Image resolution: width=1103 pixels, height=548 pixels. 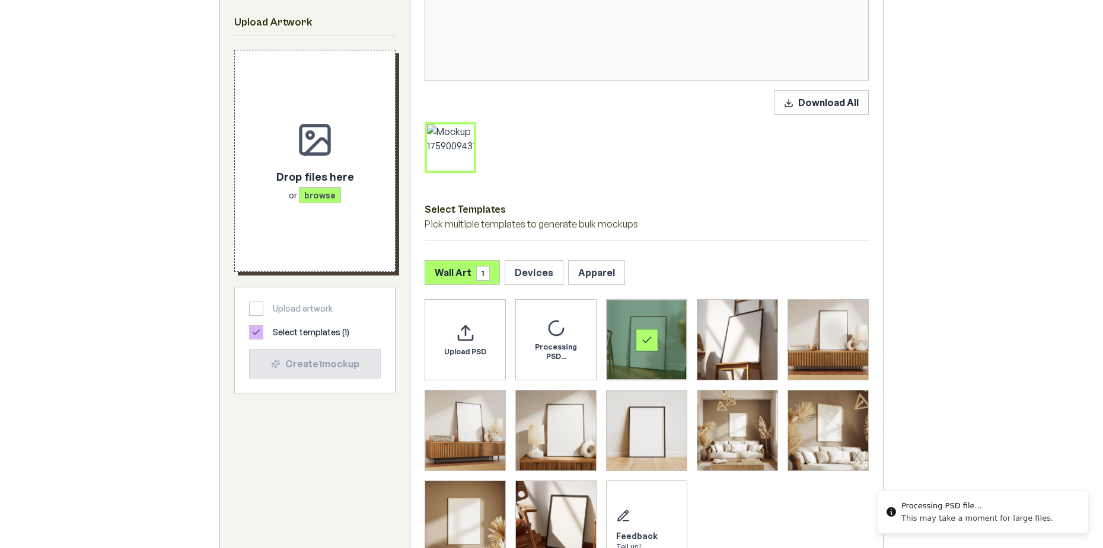 I want to click on span: Upload artwork, so click(x=302, y=309).